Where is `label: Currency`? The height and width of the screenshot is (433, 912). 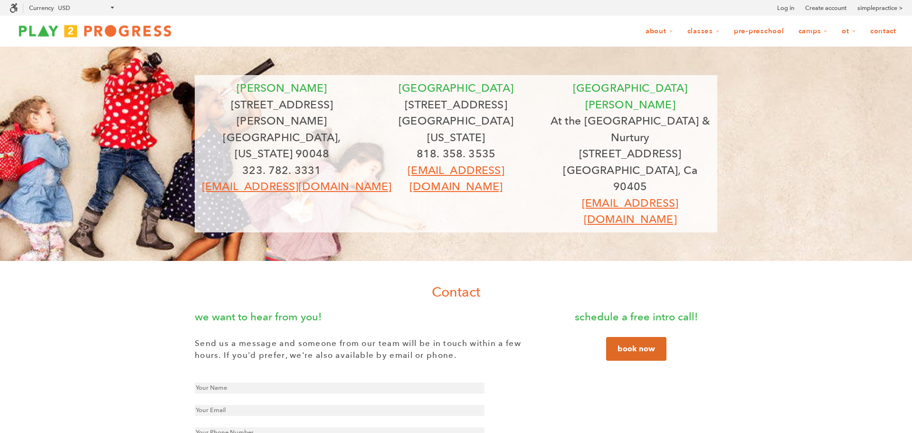
label: Currency is located at coordinates (41, 8).